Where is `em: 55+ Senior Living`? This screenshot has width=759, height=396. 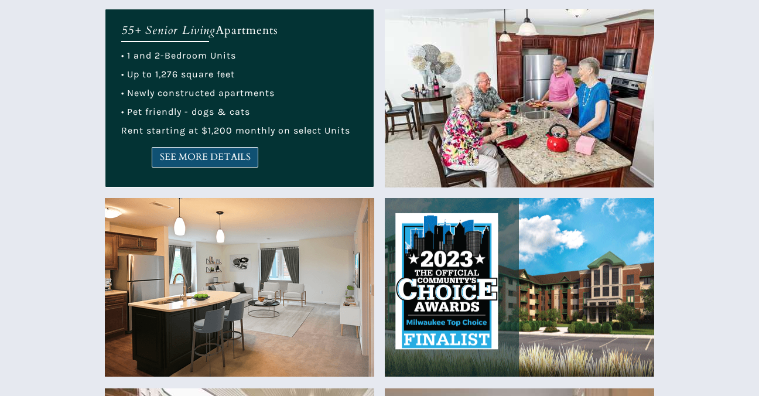 em: 55+ Senior Living is located at coordinates (168, 30).